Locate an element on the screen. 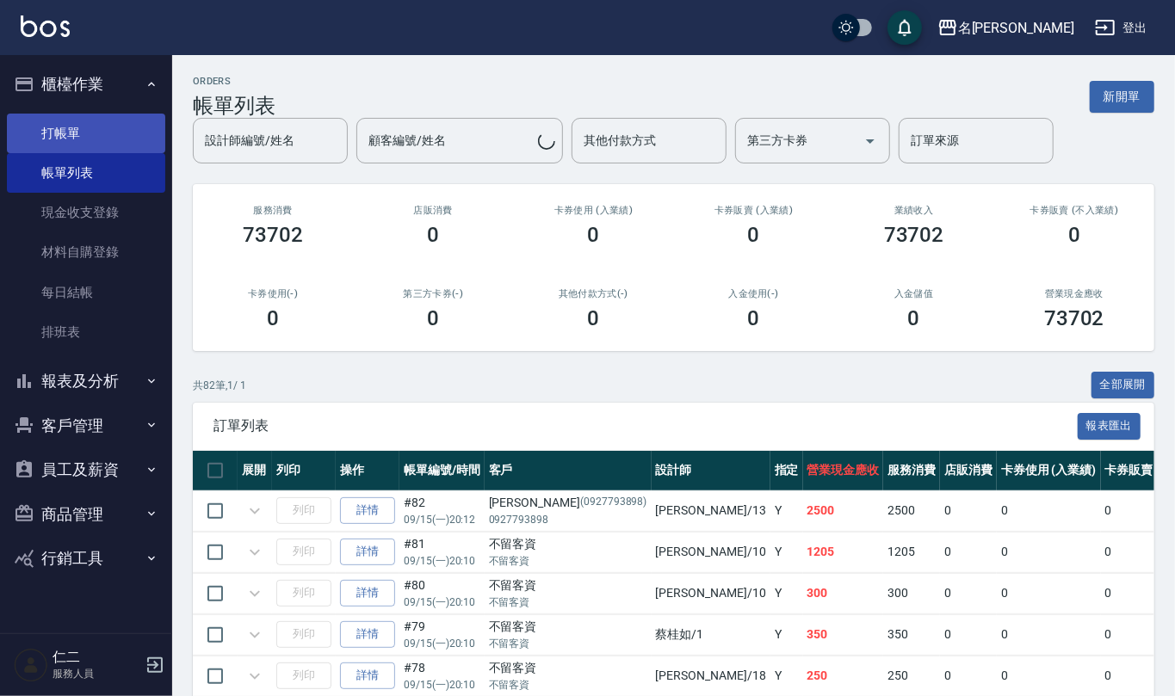 The width and height of the screenshot is (1175, 696). th: 展開 is located at coordinates (255, 471).